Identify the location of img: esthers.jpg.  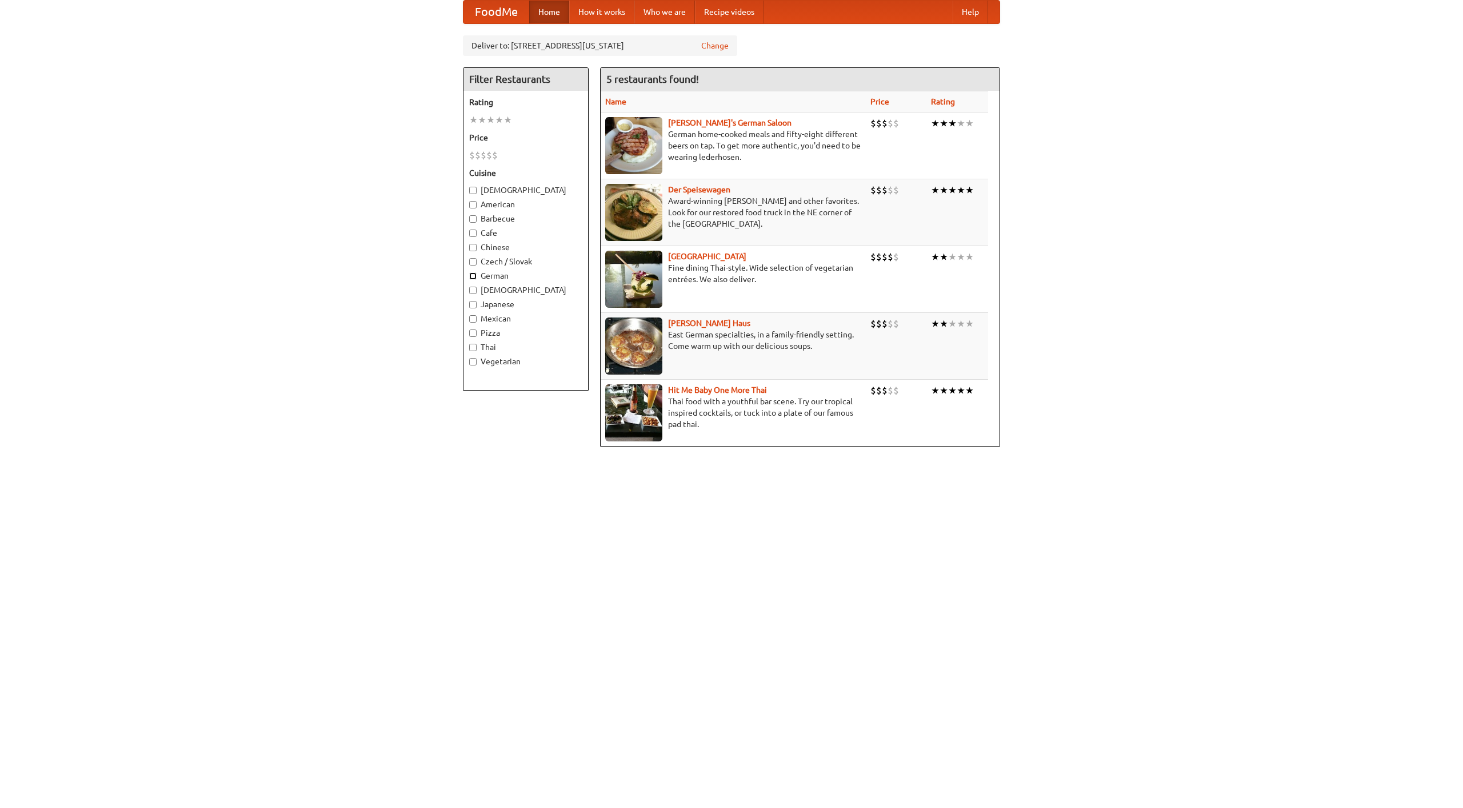
(634, 146).